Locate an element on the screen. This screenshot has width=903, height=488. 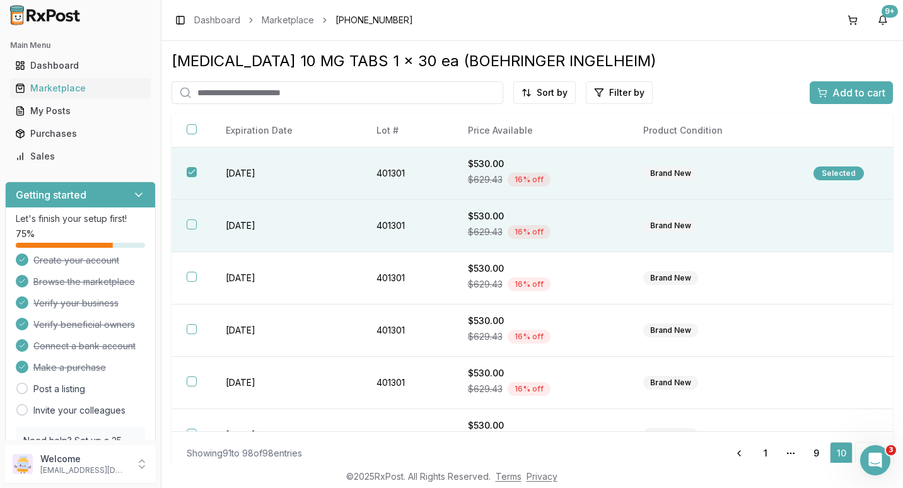
button: Add to cart is located at coordinates (851, 93).